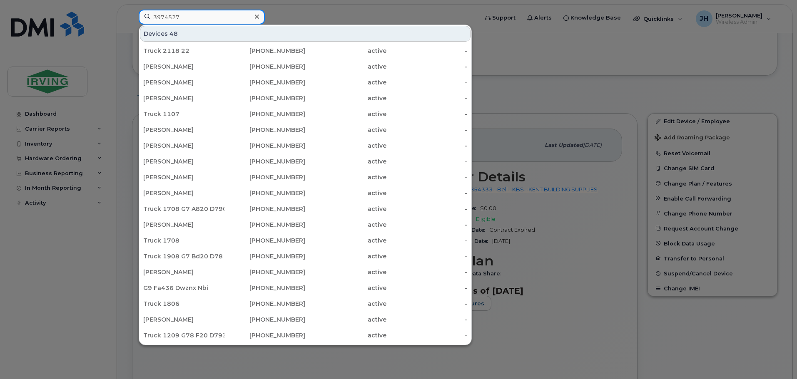 The height and width of the screenshot is (379, 797). What do you see at coordinates (184, 241) in the screenshot?
I see `div: Truck 1708` at bounding box center [184, 241].